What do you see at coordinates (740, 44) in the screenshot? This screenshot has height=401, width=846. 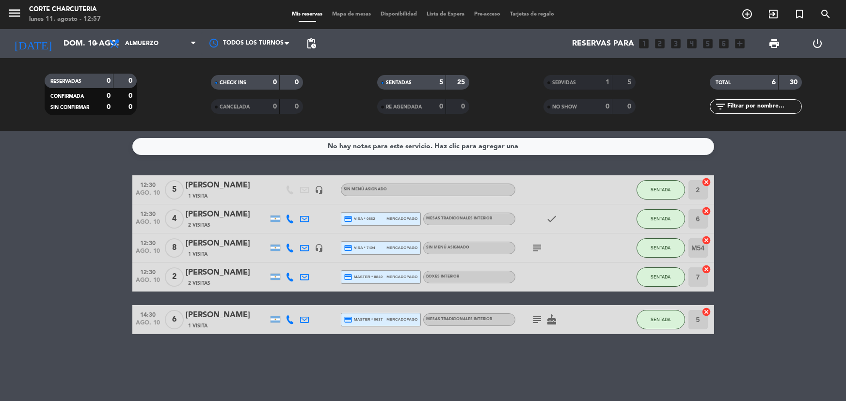 I see `i: add_box` at bounding box center [740, 44].